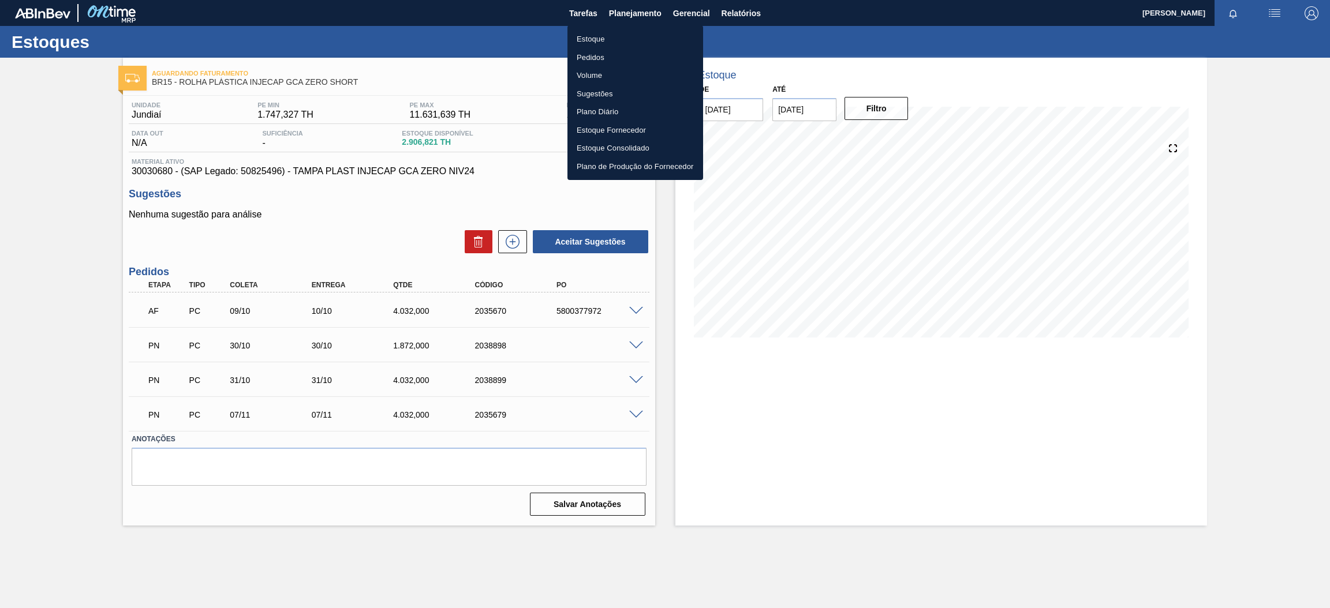 Image resolution: width=1330 pixels, height=608 pixels. What do you see at coordinates (635, 76) in the screenshot?
I see `li: Volume` at bounding box center [635, 76].